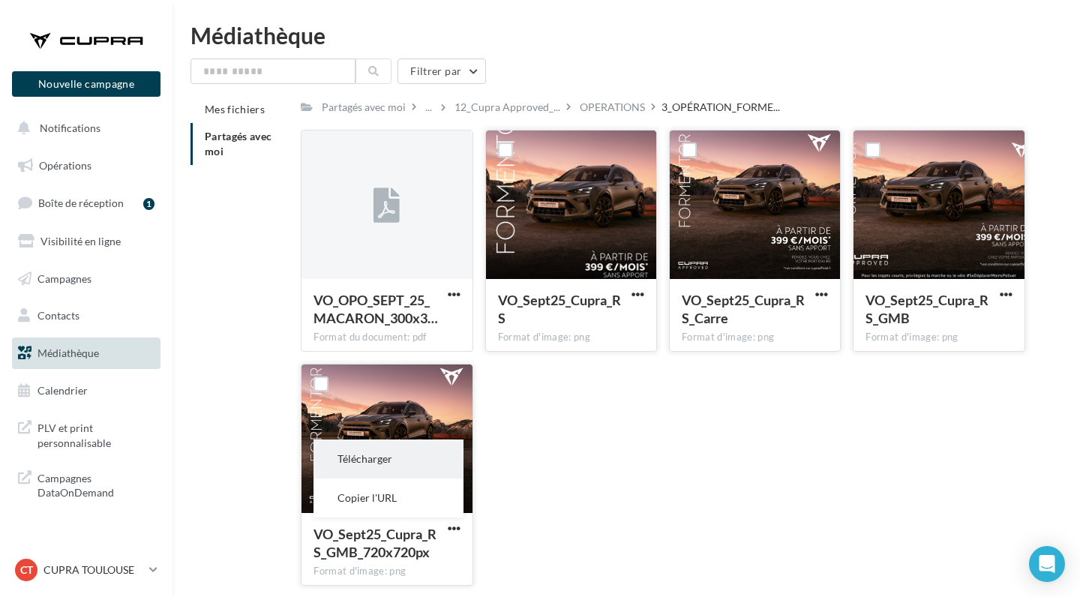 This screenshot has height=597, width=1080. I want to click on span: Calendrier, so click(62, 390).